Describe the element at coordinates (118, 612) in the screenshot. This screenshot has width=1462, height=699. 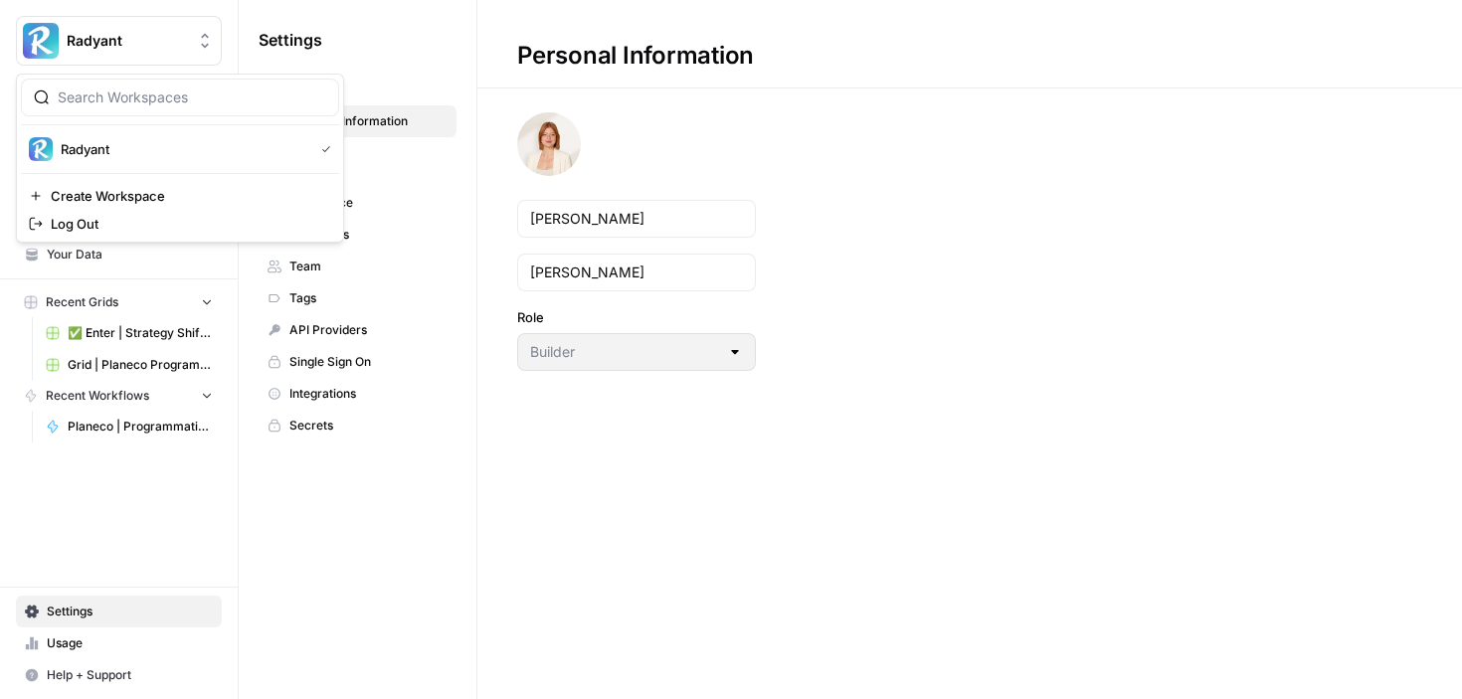
I see `a: Settings` at that location.